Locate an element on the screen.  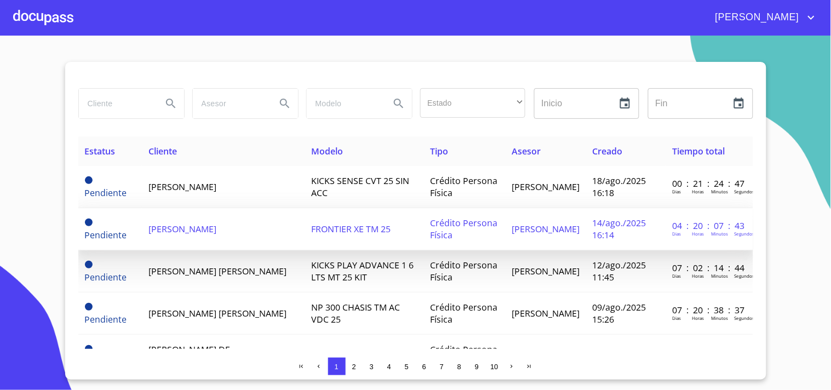
span: 12/ago./2025 11:45 is located at coordinates (620, 271).